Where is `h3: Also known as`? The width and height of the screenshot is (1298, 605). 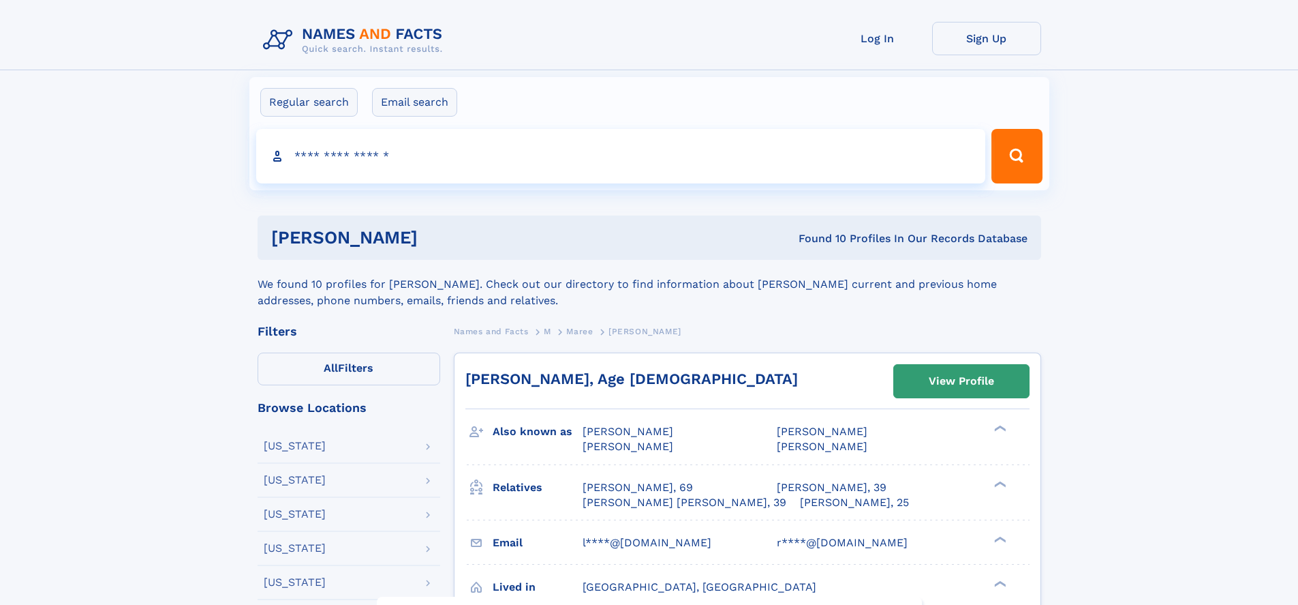 h3: Also known as is located at coordinates (538, 431).